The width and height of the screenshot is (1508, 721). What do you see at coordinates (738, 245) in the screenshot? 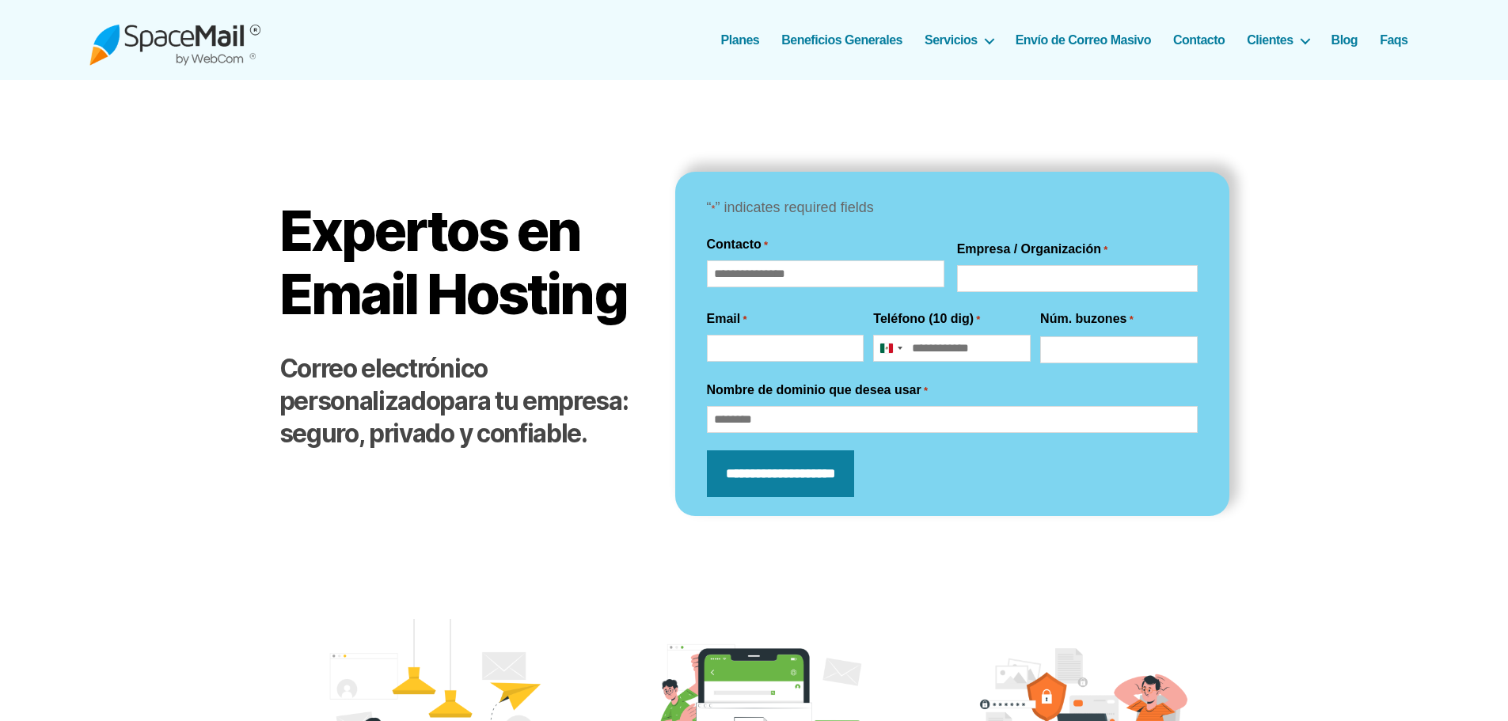
I see `legend: Contacto` at bounding box center [738, 245].